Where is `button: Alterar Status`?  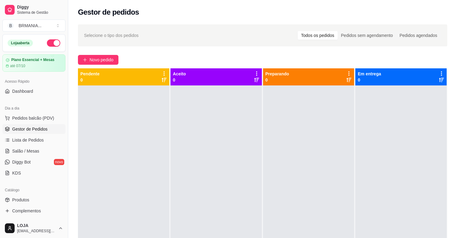
button: Alterar Status is located at coordinates (54, 43).